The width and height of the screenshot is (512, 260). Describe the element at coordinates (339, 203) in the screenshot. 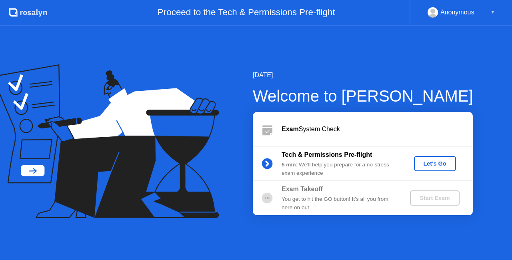

I see `div: You get to hit the GO button! It’s all you from here on out` at that location.